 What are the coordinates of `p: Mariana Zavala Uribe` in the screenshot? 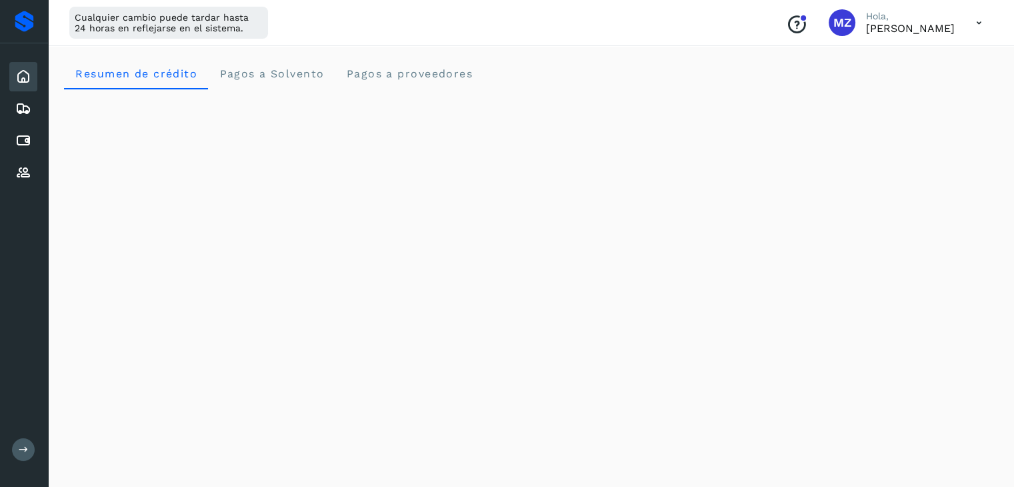 It's located at (910, 28).